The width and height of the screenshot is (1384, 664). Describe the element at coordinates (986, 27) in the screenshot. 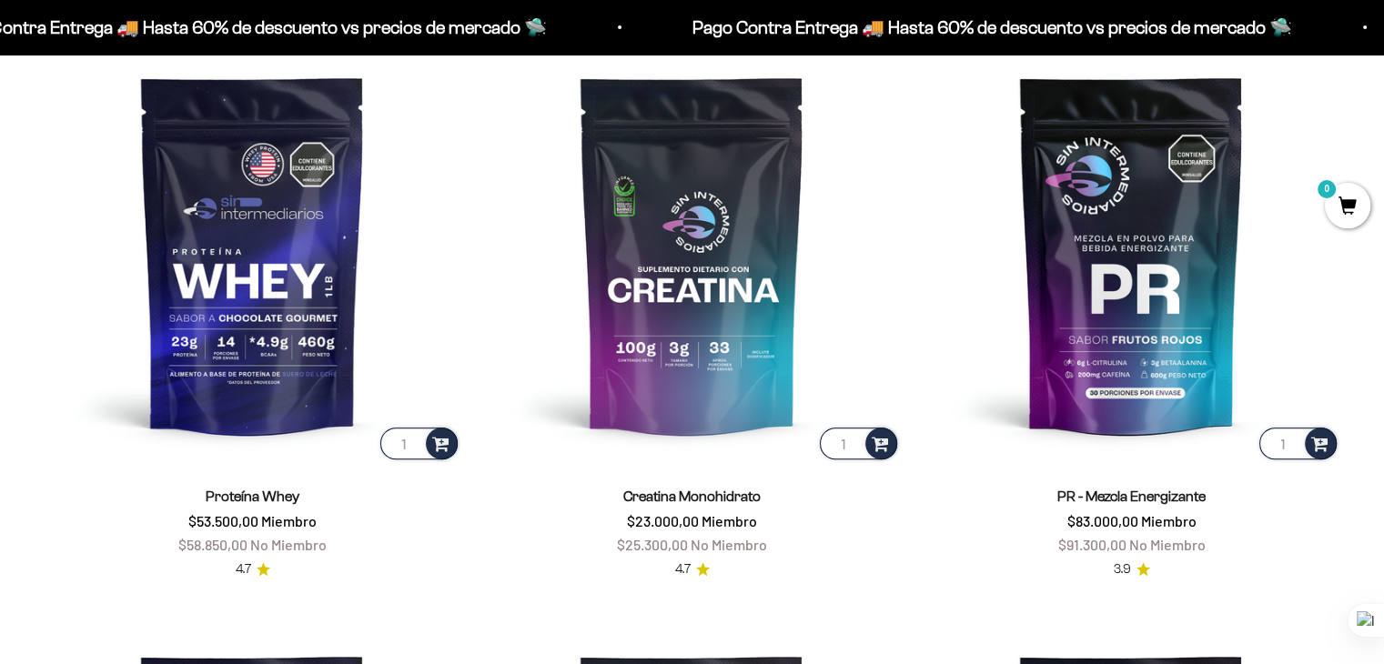

I see `p: Pago Contra Entrega 🚚 Hasta 60% de descuento vs precios de mercado 🛸` at that location.